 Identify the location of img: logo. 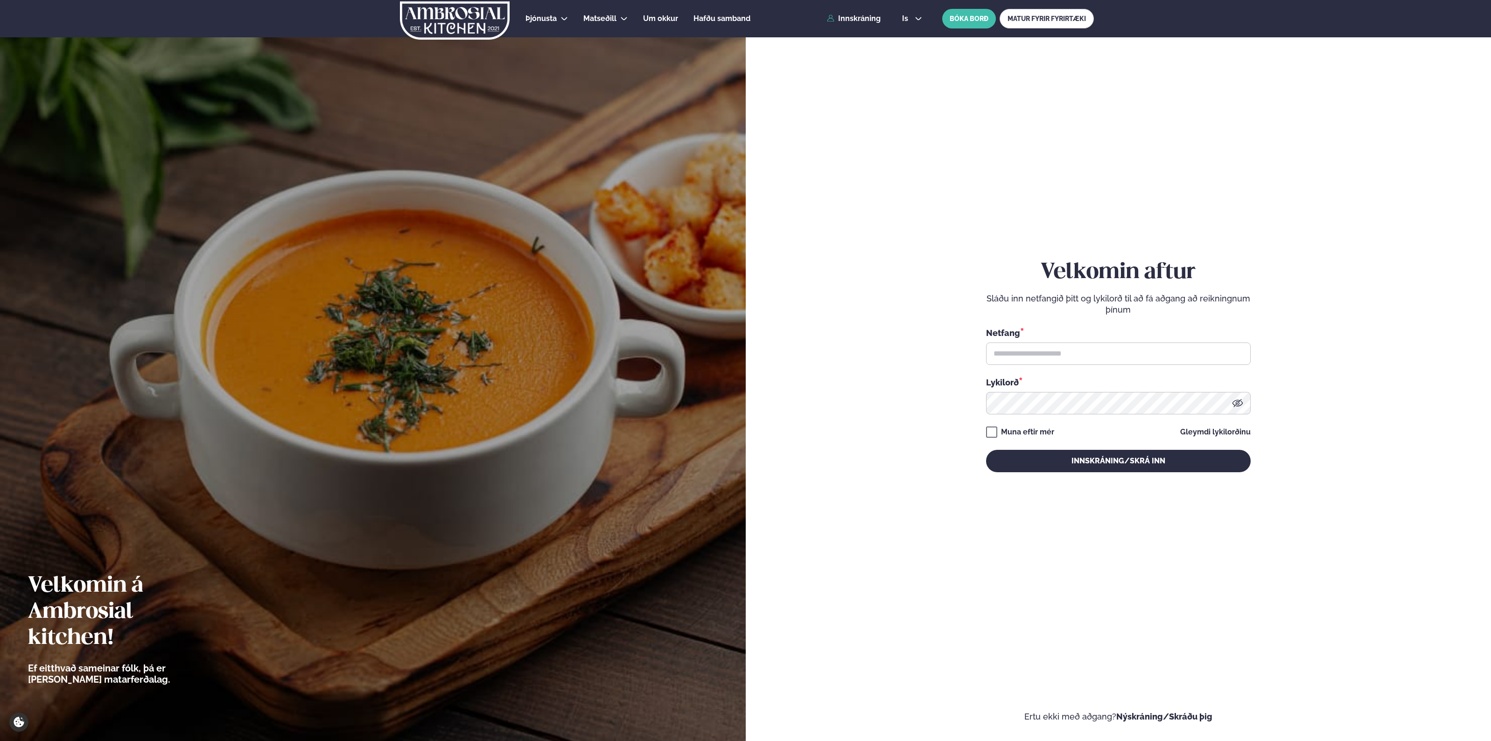
(455, 21).